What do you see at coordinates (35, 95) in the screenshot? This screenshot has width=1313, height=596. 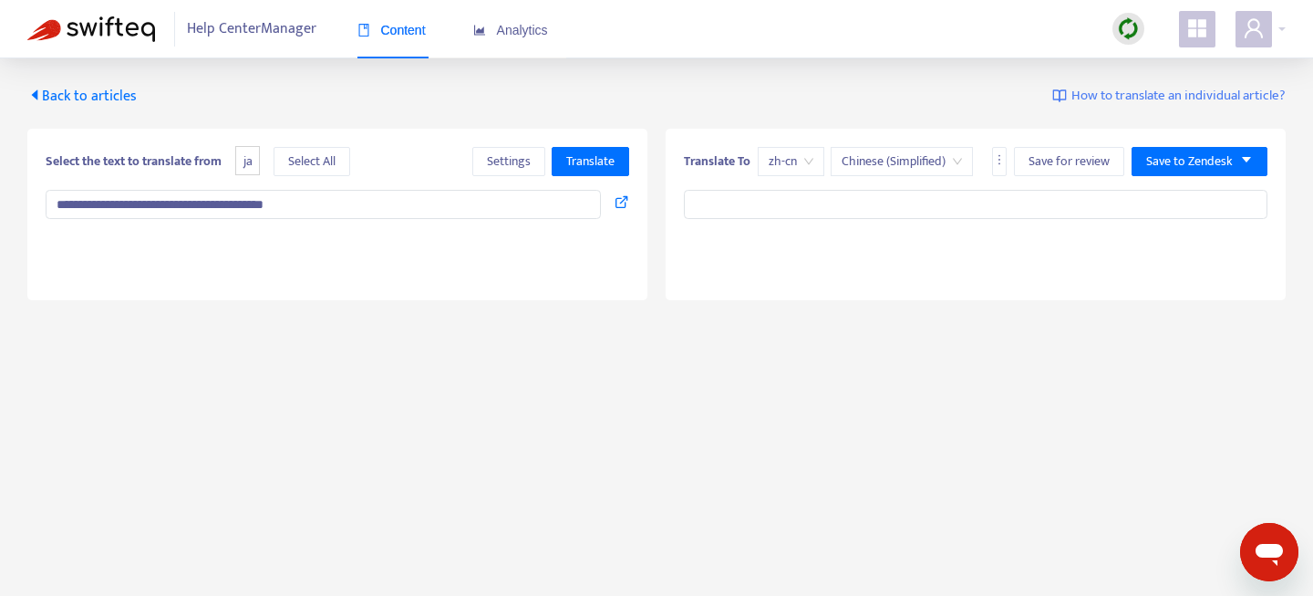 I see `span: caret-left` at bounding box center [35, 95].